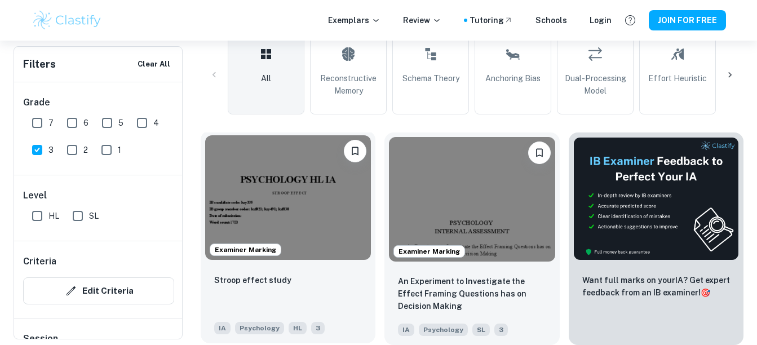  What do you see at coordinates (491, 20) in the screenshot?
I see `a: Tutoring` at bounding box center [491, 20].